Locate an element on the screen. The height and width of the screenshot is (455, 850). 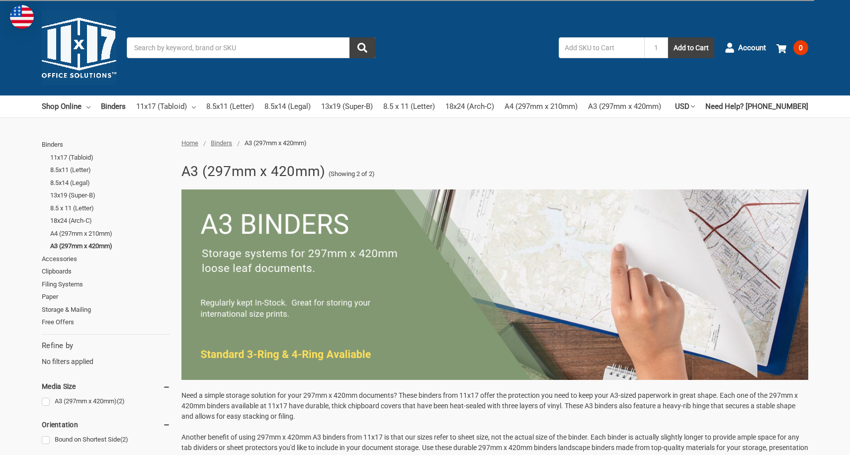
h5: Refine by is located at coordinates (106, 346).